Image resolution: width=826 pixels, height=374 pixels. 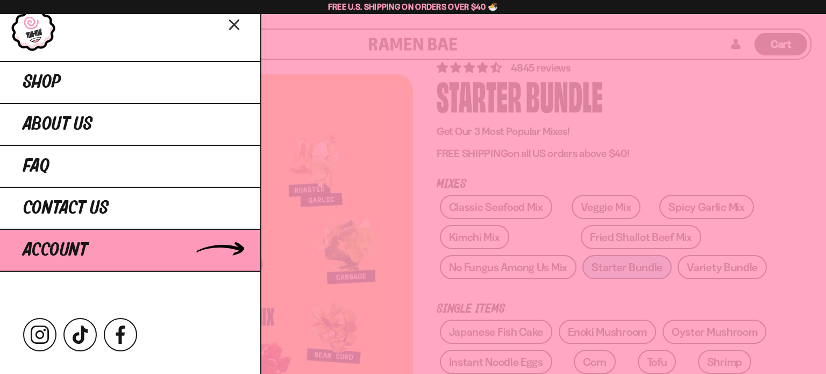 What do you see at coordinates (55, 250) in the screenshot?
I see `span: Account` at bounding box center [55, 250].